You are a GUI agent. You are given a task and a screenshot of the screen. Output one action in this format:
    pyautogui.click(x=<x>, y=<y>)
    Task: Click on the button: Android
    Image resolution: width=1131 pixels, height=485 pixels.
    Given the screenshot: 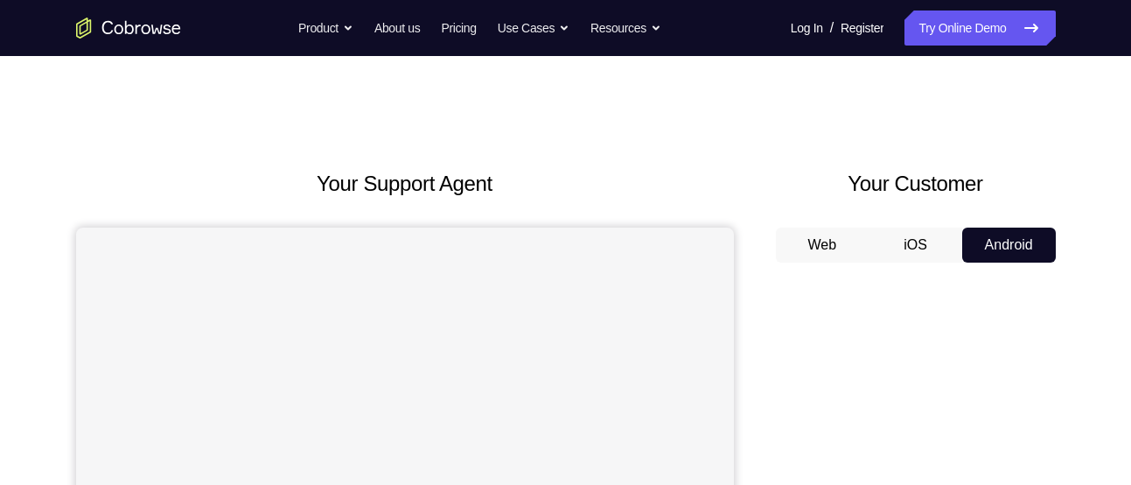 What is the action you would take?
    pyautogui.click(x=1009, y=245)
    